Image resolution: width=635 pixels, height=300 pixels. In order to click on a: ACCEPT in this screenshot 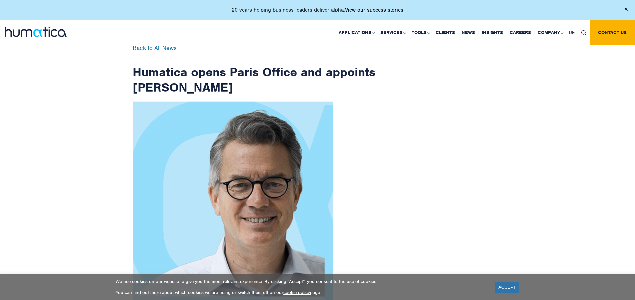, I will do `click(507, 287)`.